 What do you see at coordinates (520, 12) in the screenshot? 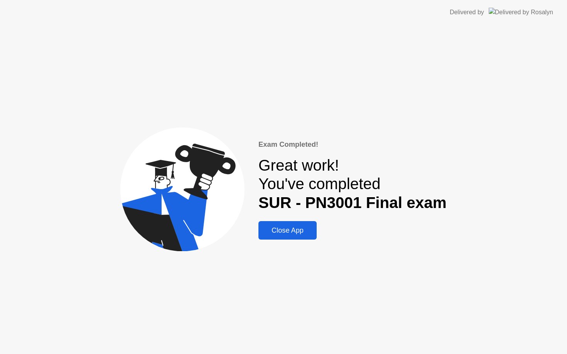
I see `img: Delivered by Rosalyn` at bounding box center [520, 12].